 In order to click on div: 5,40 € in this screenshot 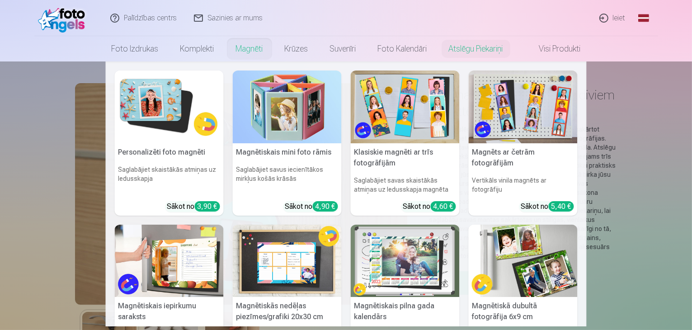, I will do `click(561, 206)`.